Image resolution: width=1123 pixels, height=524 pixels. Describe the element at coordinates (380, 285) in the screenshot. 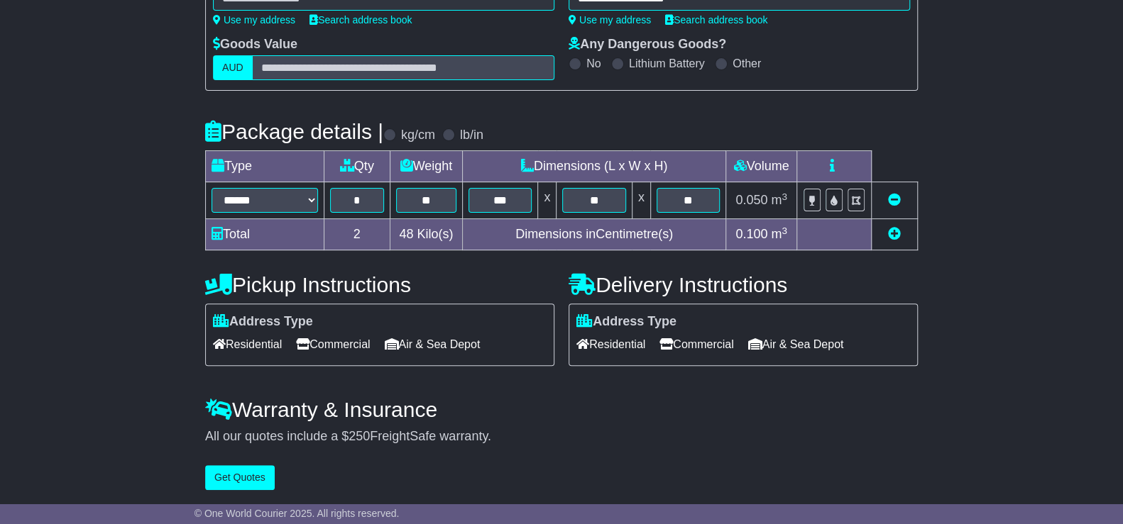

I see `h4: Pickup Instructions` at that location.